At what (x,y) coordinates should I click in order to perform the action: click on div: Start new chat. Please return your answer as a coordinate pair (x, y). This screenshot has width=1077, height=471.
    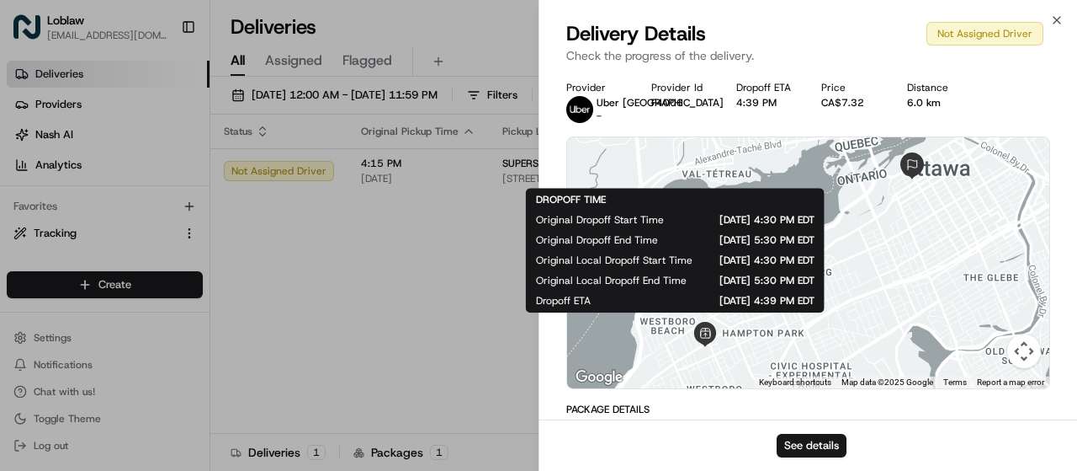
    Looking at the image, I should click on (176, 169).